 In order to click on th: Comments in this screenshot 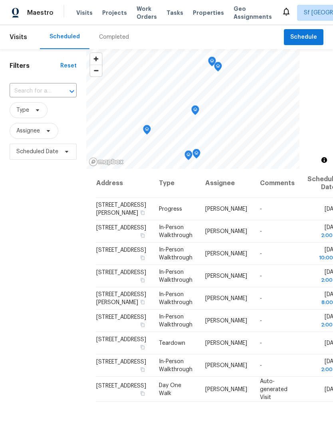, I will do `click(277, 183)`.